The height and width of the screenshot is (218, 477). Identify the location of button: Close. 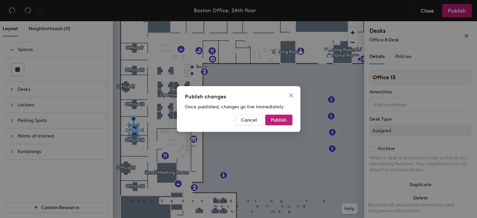
(291, 96).